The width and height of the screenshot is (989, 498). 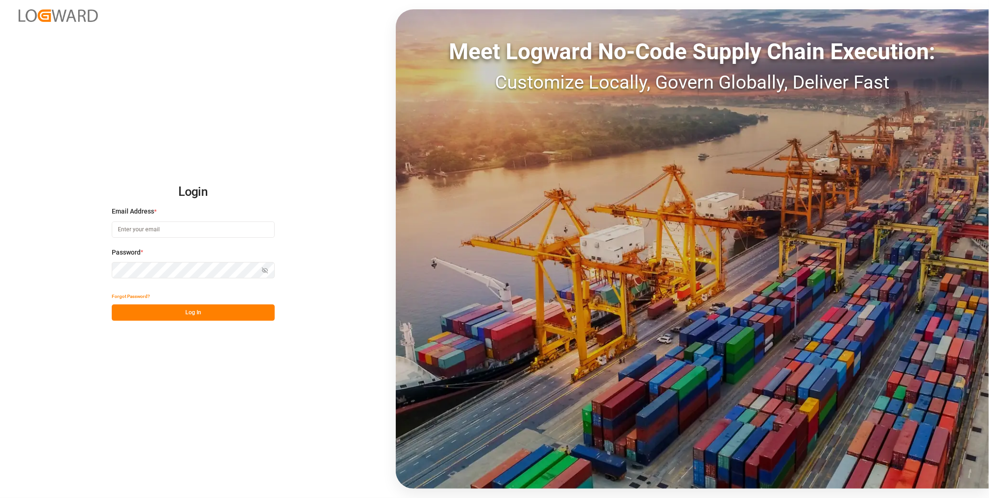 What do you see at coordinates (58, 15) in the screenshot?
I see `img: Logward_new_orange.png` at bounding box center [58, 15].